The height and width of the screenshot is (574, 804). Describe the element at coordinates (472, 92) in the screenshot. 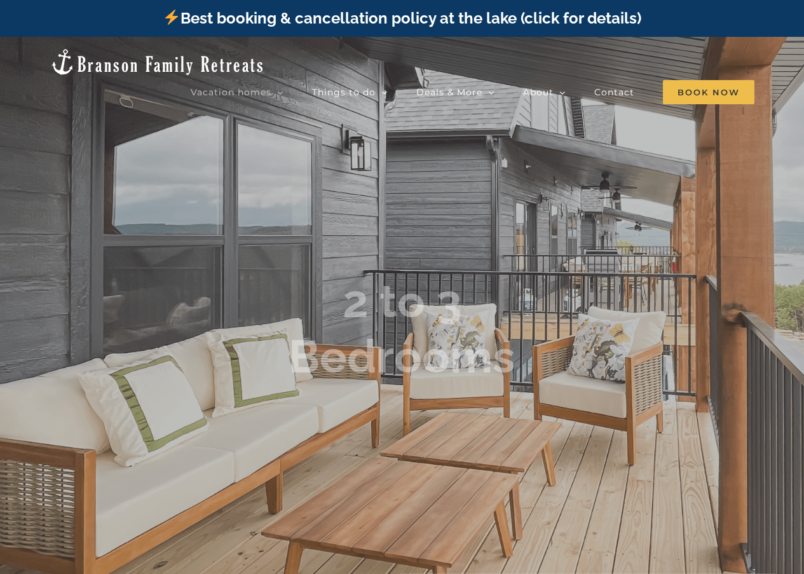

I see `nav: Main Menu` at that location.